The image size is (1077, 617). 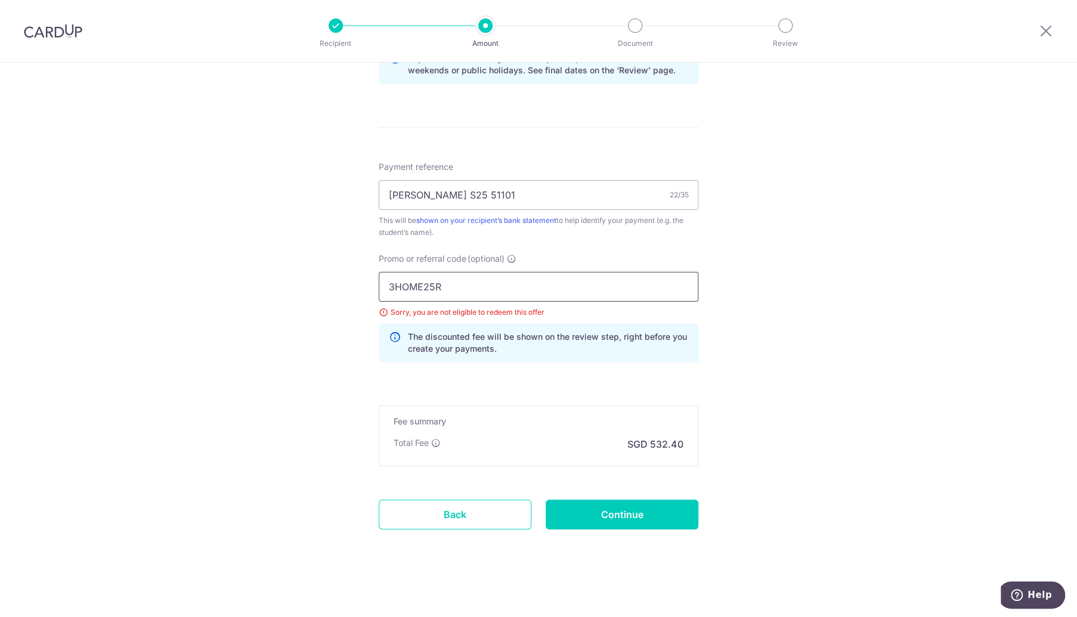 I want to click on input: Continue, so click(x=622, y=515).